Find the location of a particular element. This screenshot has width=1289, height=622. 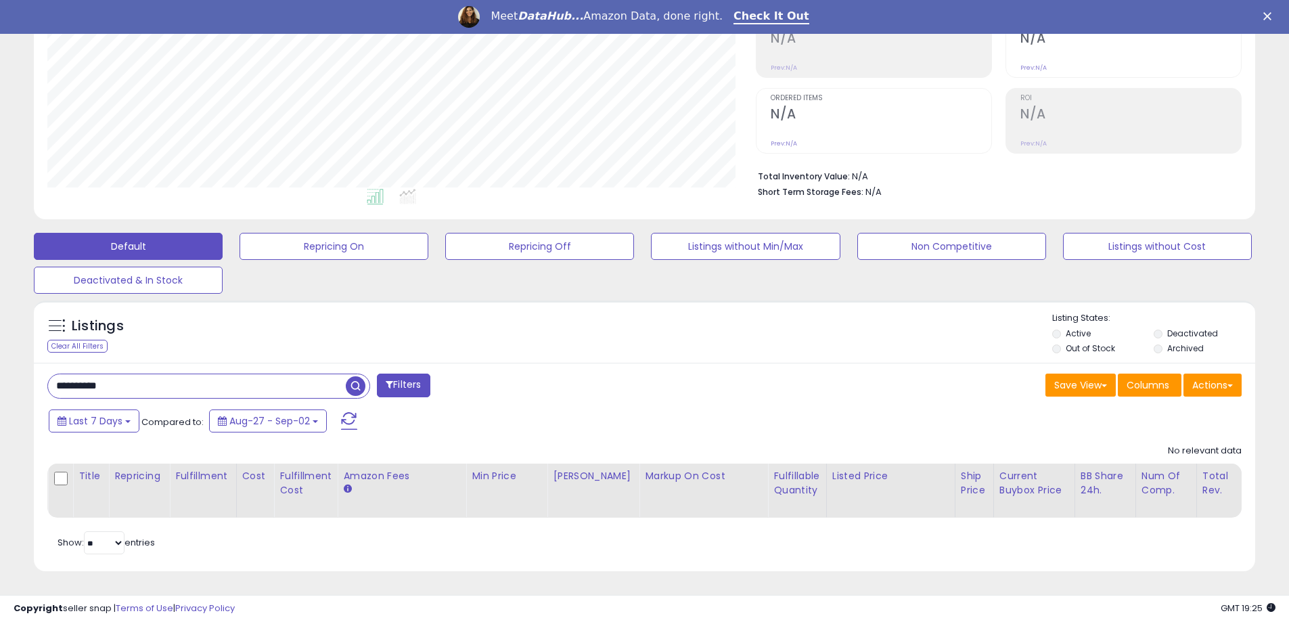

button: Save View is located at coordinates (1081, 385).